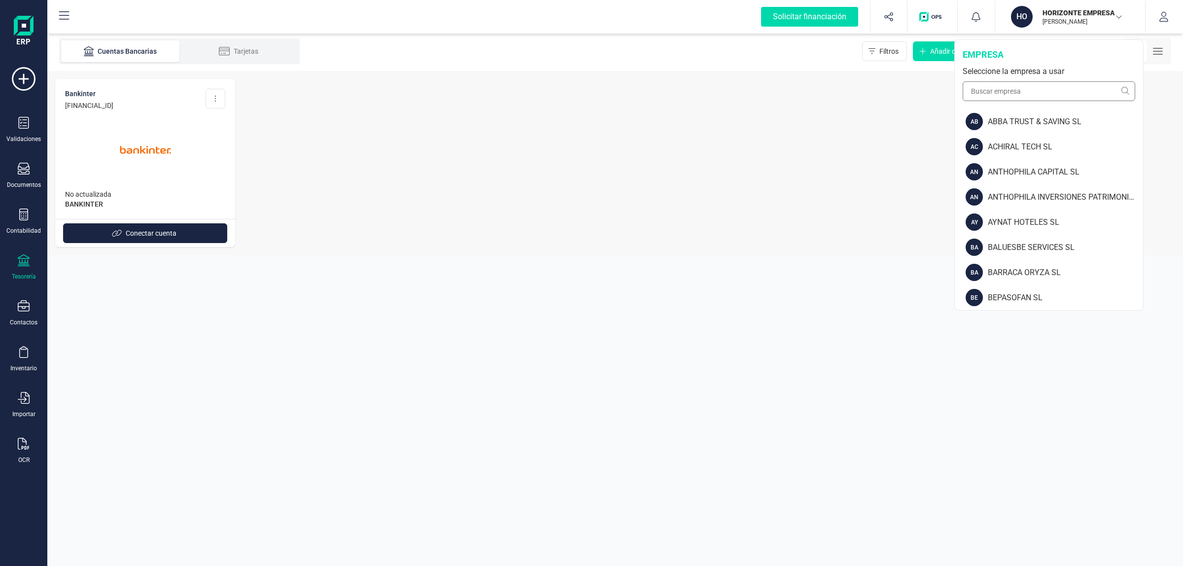 The width and height of the screenshot is (1183, 566). What do you see at coordinates (89, 94) in the screenshot?
I see `p: Bankinter` at bounding box center [89, 94].